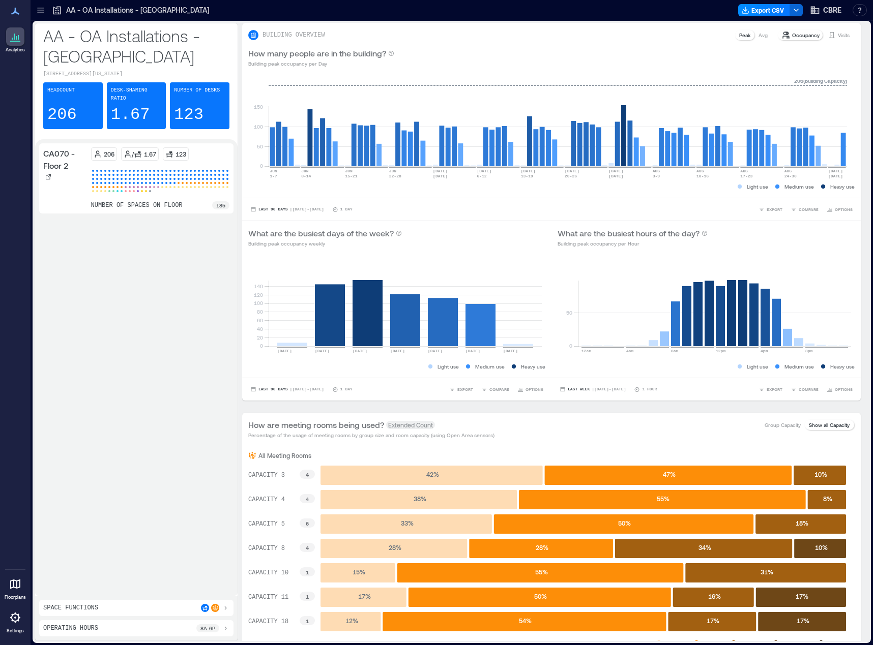  I want to click on text: 13-19, so click(527, 176).